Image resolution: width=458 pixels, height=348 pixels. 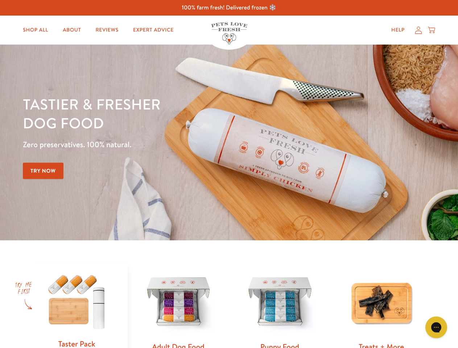 What do you see at coordinates (15, 13) in the screenshot?
I see `button: Gorgias live chat` at bounding box center [15, 13].